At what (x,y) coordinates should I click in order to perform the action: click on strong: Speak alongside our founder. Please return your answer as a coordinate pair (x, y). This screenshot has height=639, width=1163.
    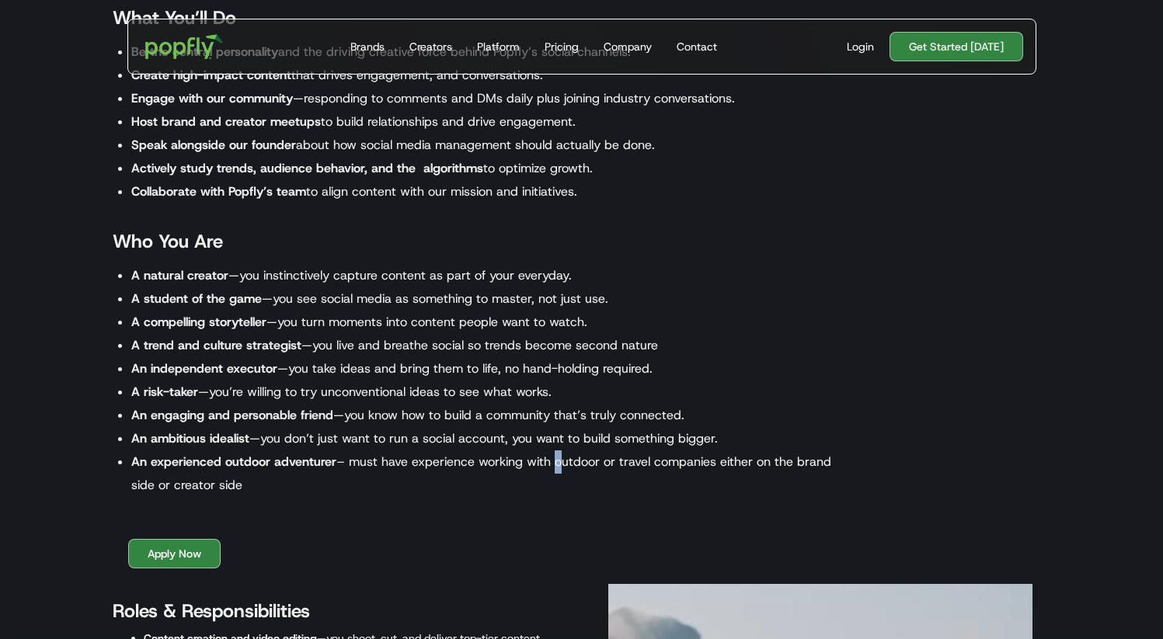
    Looking at the image, I should click on (214, 144).